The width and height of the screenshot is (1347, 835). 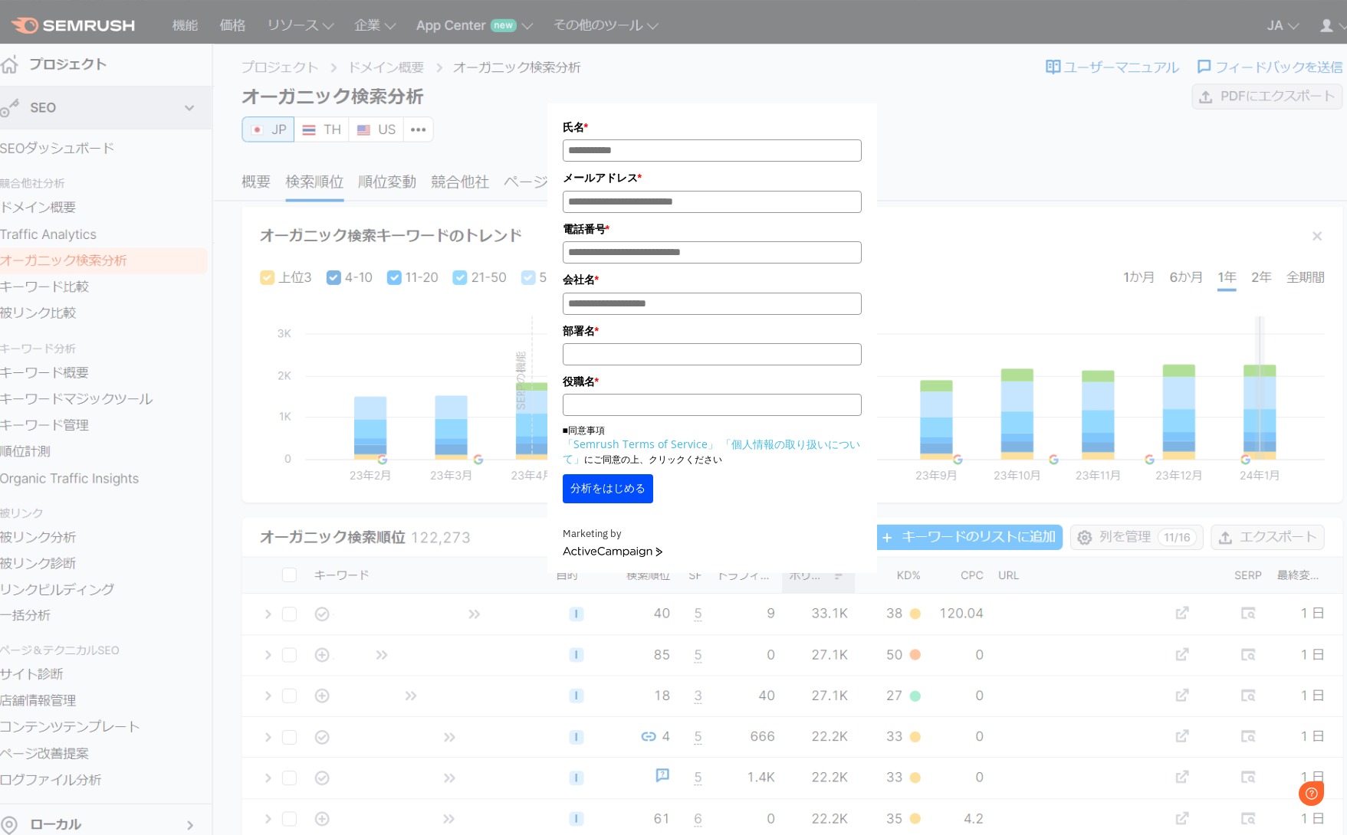 I want to click on button: 分析をはじめる, so click(x=608, y=489).